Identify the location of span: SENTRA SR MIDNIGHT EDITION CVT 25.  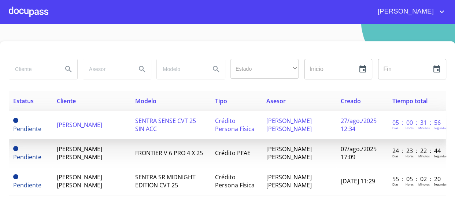
(165, 182).